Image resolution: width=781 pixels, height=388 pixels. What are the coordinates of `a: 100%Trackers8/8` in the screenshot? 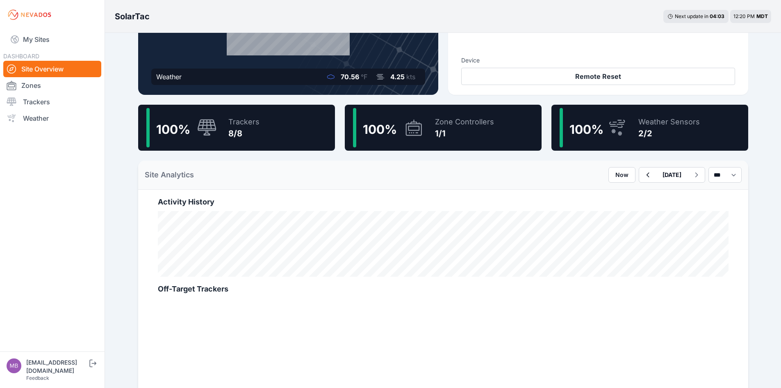 It's located at (237, 128).